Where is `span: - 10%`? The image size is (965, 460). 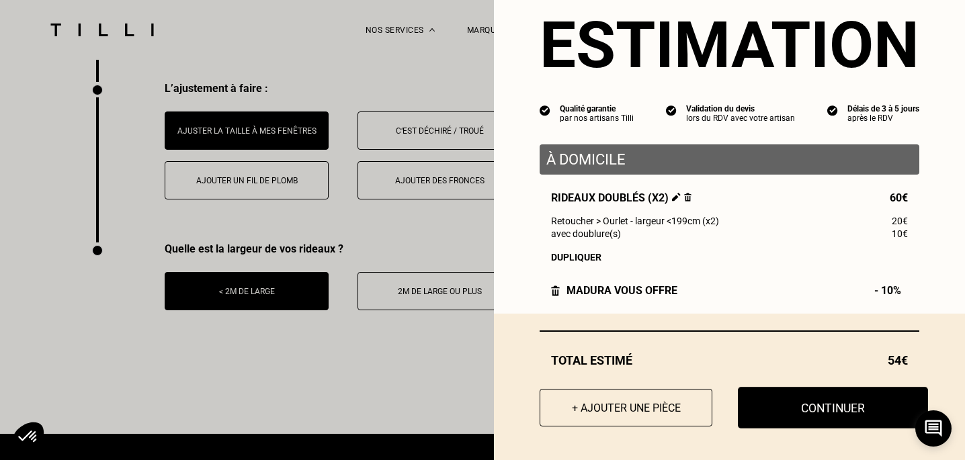 span: - 10% is located at coordinates (891, 290).